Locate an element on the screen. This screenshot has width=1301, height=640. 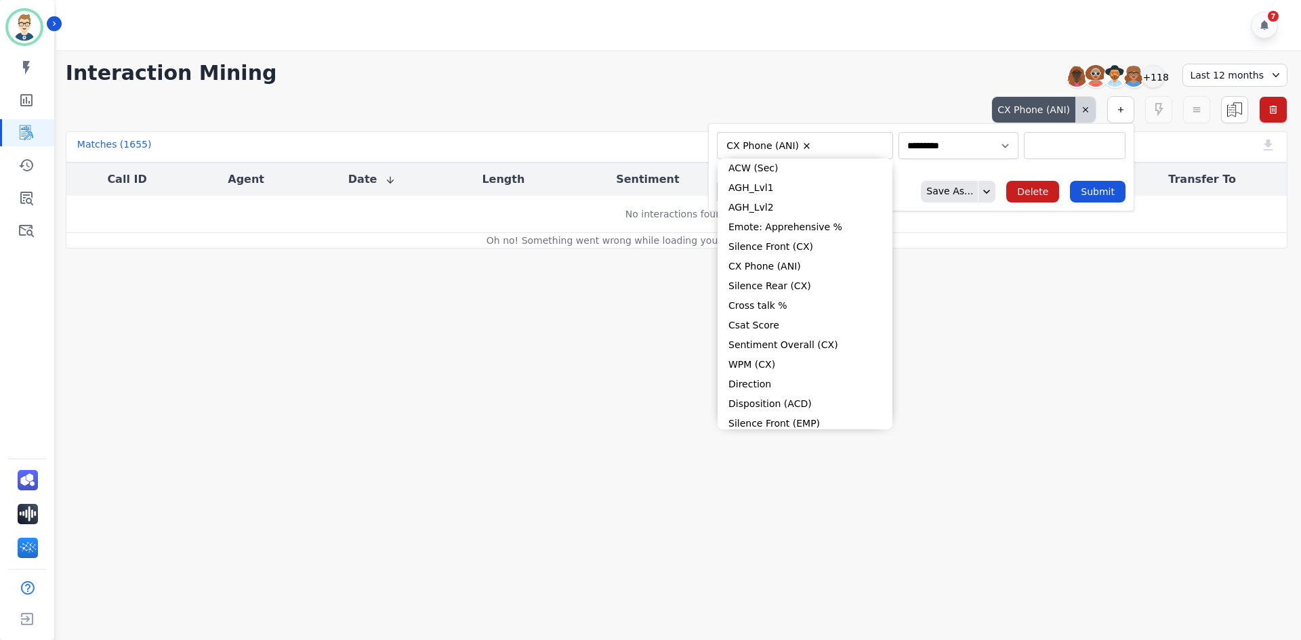
li: Silence Rear (CX) is located at coordinates (805, 286).